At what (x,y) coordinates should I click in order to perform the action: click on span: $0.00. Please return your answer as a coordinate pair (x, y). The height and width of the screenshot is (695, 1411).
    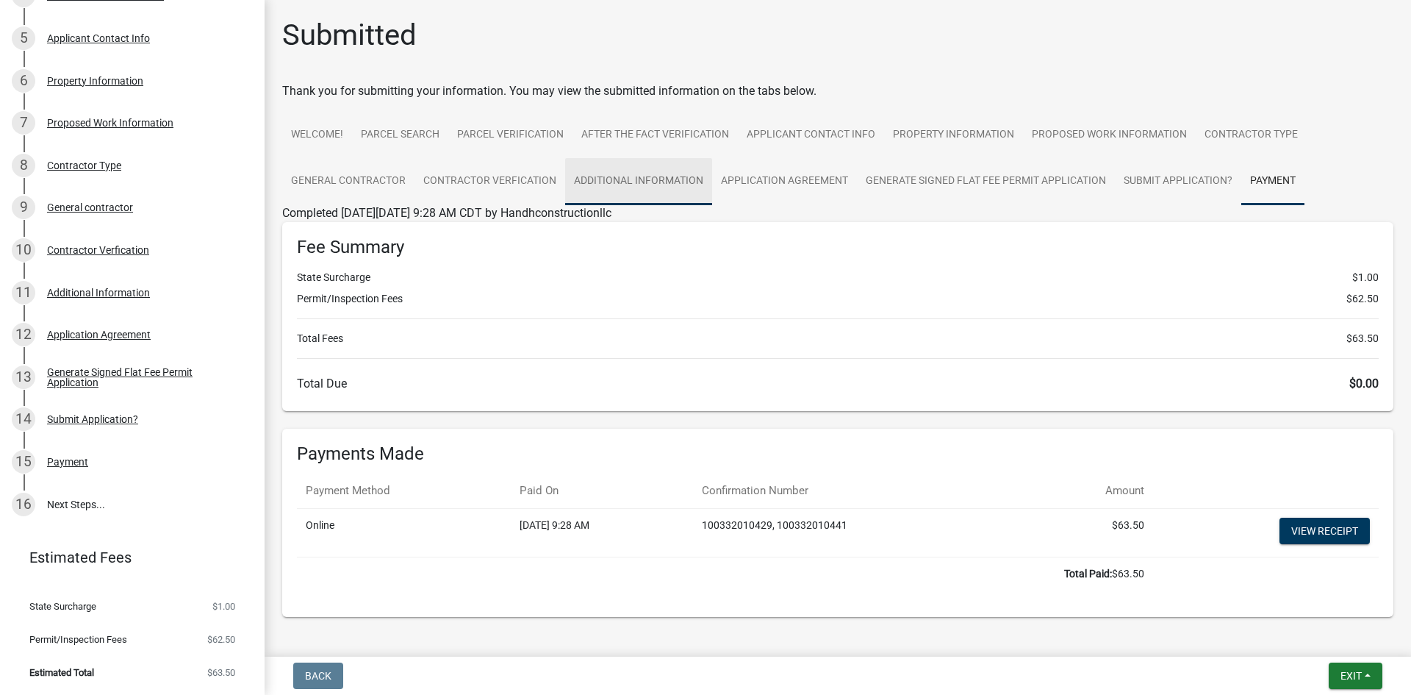
    Looking at the image, I should click on (1364, 383).